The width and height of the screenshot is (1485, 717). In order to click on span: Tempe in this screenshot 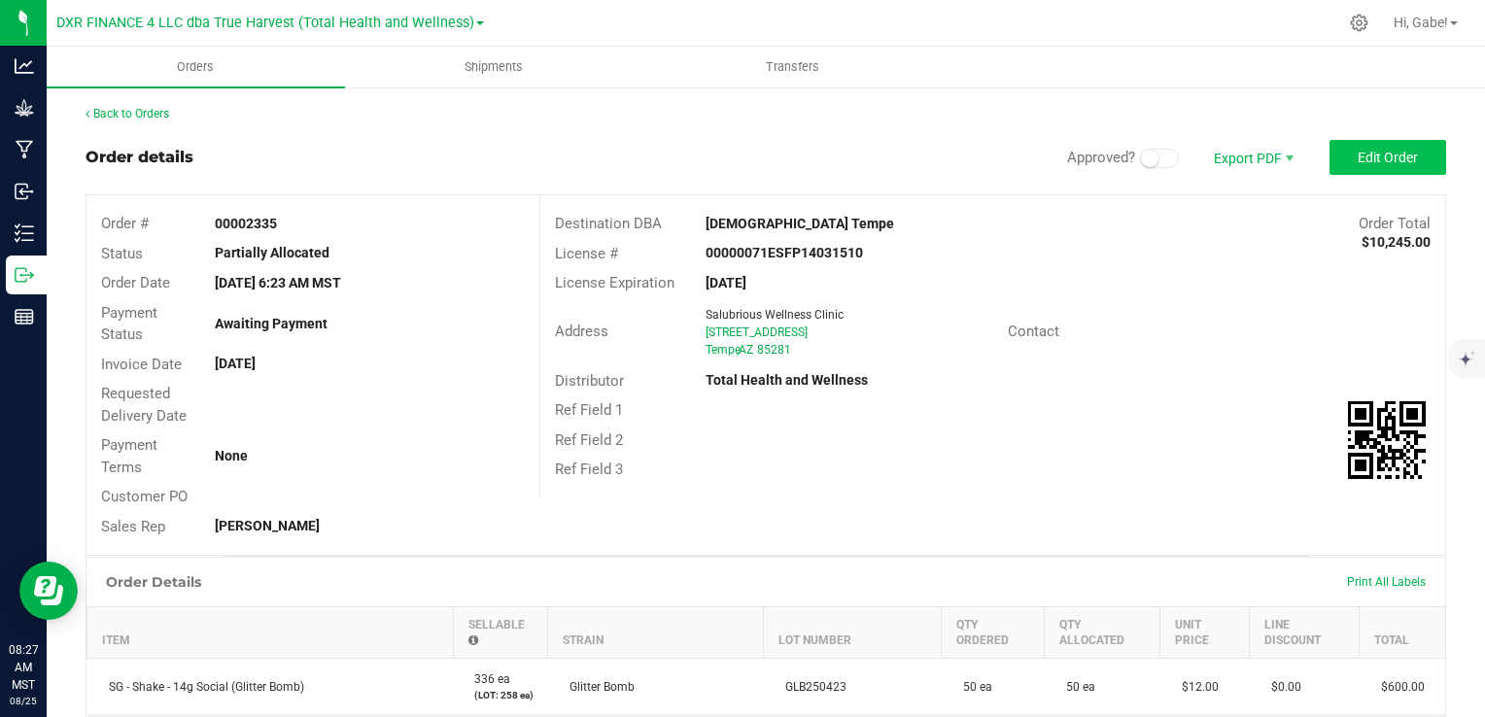, I will do `click(723, 350)`.